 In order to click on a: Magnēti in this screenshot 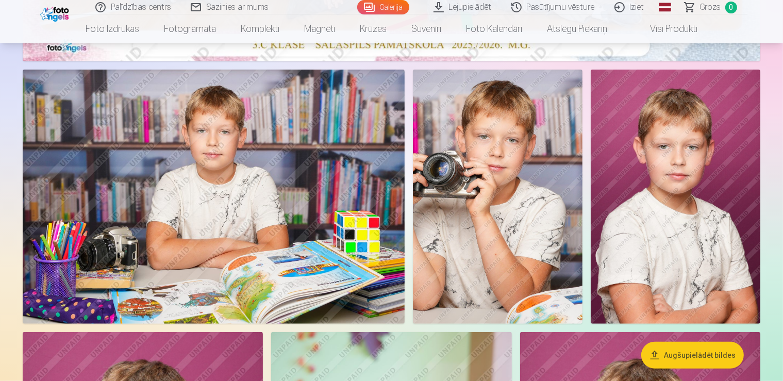, I will do `click(320, 29)`.